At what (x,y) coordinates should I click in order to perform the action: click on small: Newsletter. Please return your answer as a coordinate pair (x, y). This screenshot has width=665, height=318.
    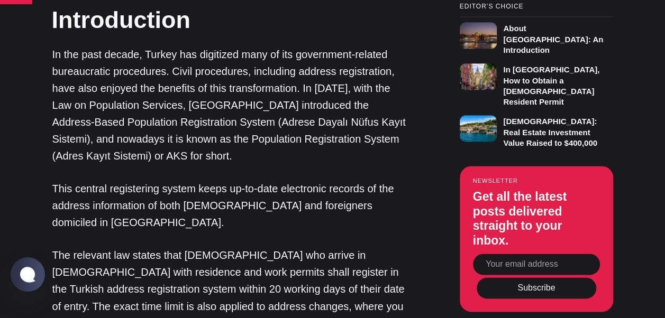
    Looking at the image, I should click on (536, 181).